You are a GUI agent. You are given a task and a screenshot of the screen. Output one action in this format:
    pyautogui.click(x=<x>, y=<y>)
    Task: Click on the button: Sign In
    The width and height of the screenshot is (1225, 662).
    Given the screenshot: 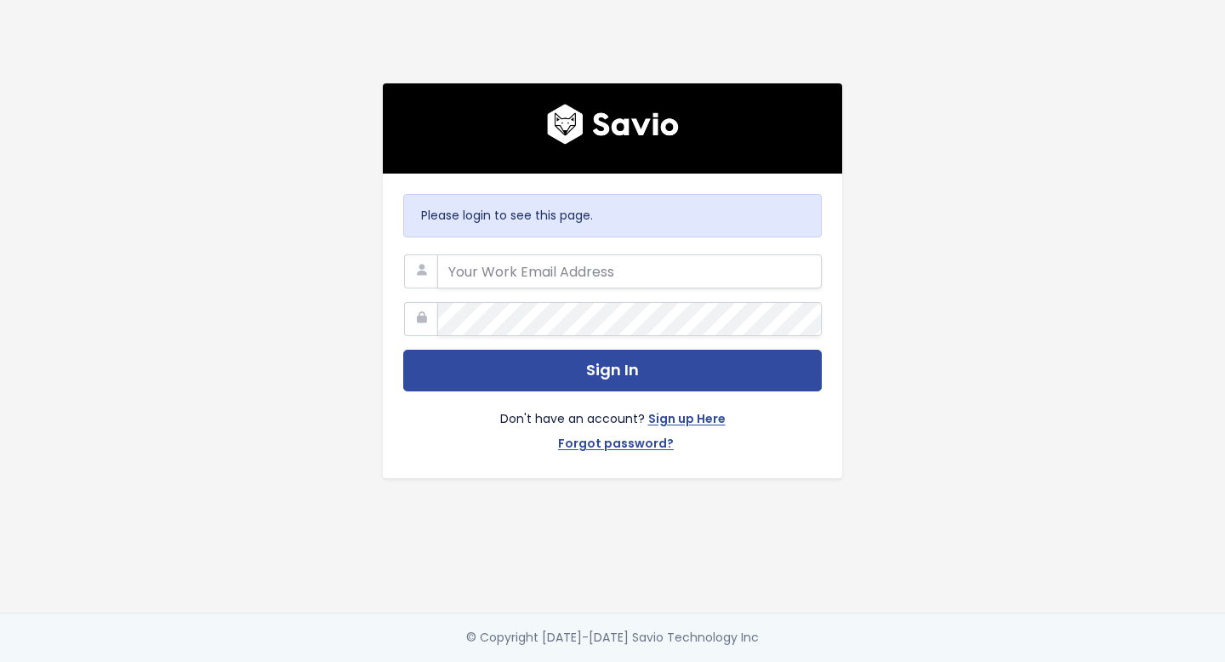 What is the action you would take?
    pyautogui.click(x=612, y=370)
    